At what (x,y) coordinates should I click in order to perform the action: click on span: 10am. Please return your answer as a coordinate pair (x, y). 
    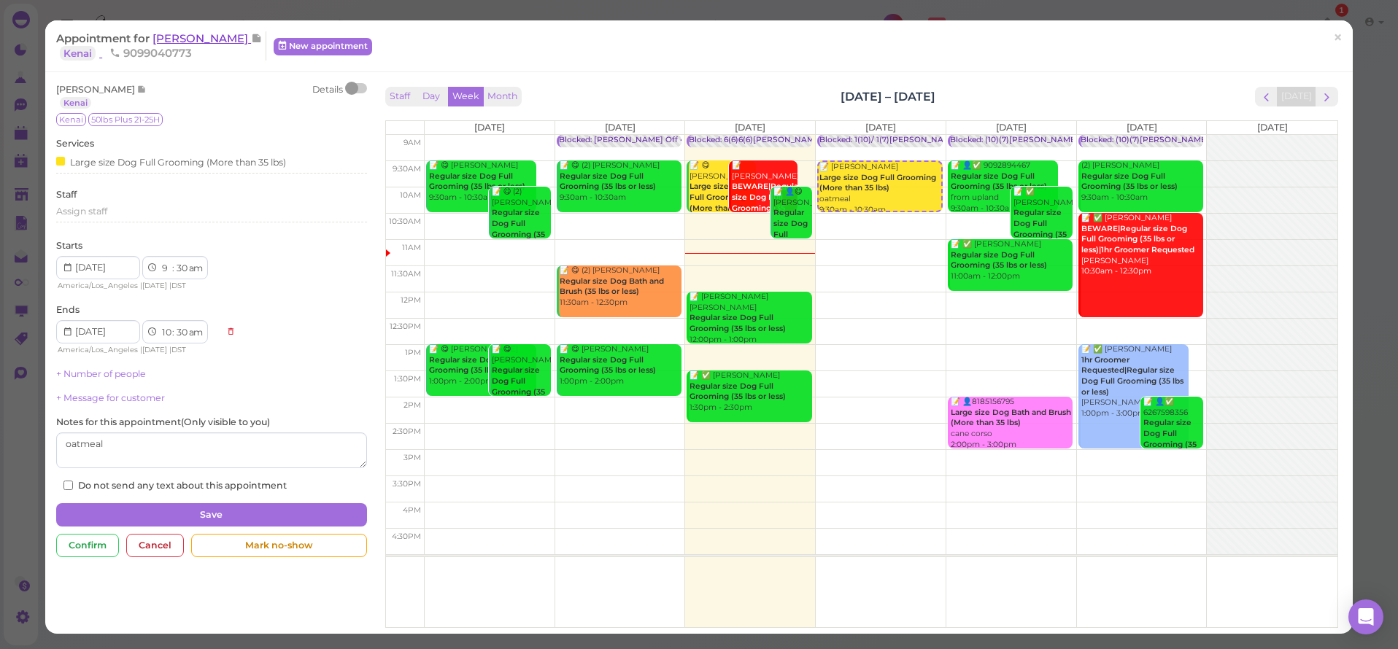
    Looking at the image, I should click on (410, 195).